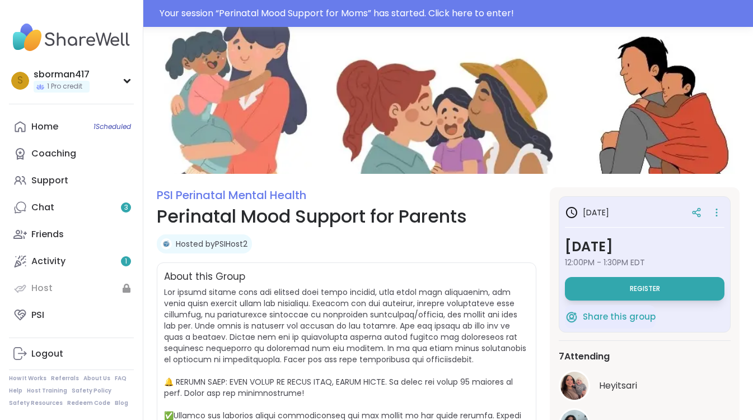 Image resolution: width=753 pixels, height=420 pixels. I want to click on img: ShareWell Logomark, so click(572, 317).